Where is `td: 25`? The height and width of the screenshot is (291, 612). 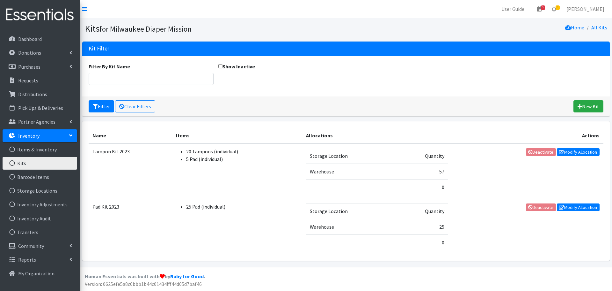
td: 25 is located at coordinates (422, 226).